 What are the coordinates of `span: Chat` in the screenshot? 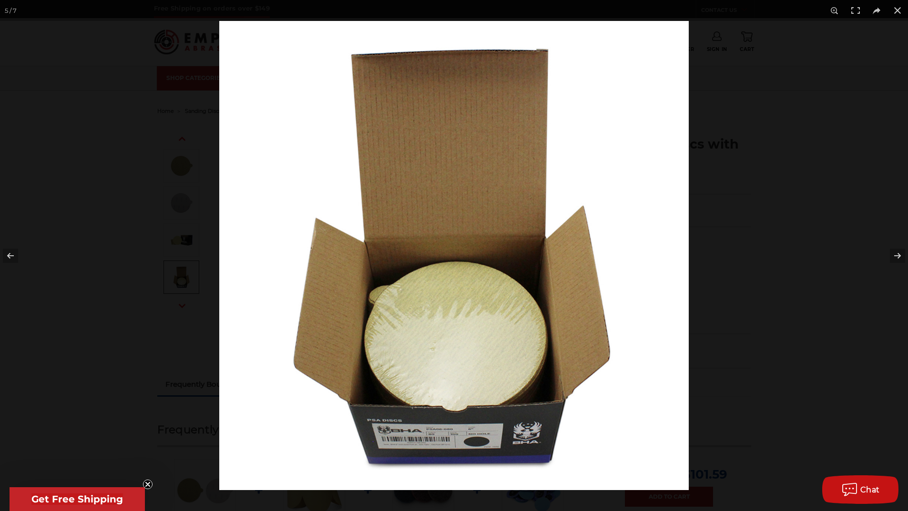 It's located at (869, 490).